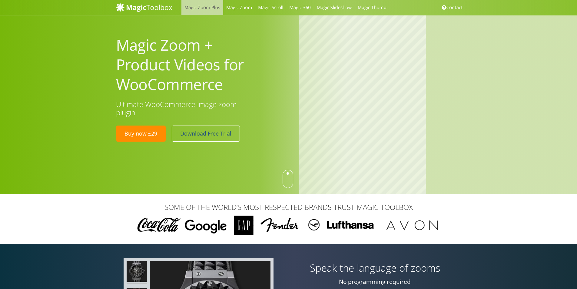 The width and height of the screenshot is (577, 289). What do you see at coordinates (289, 225) in the screenshot?
I see `img: Magic Toolbox Customers` at bounding box center [289, 225].